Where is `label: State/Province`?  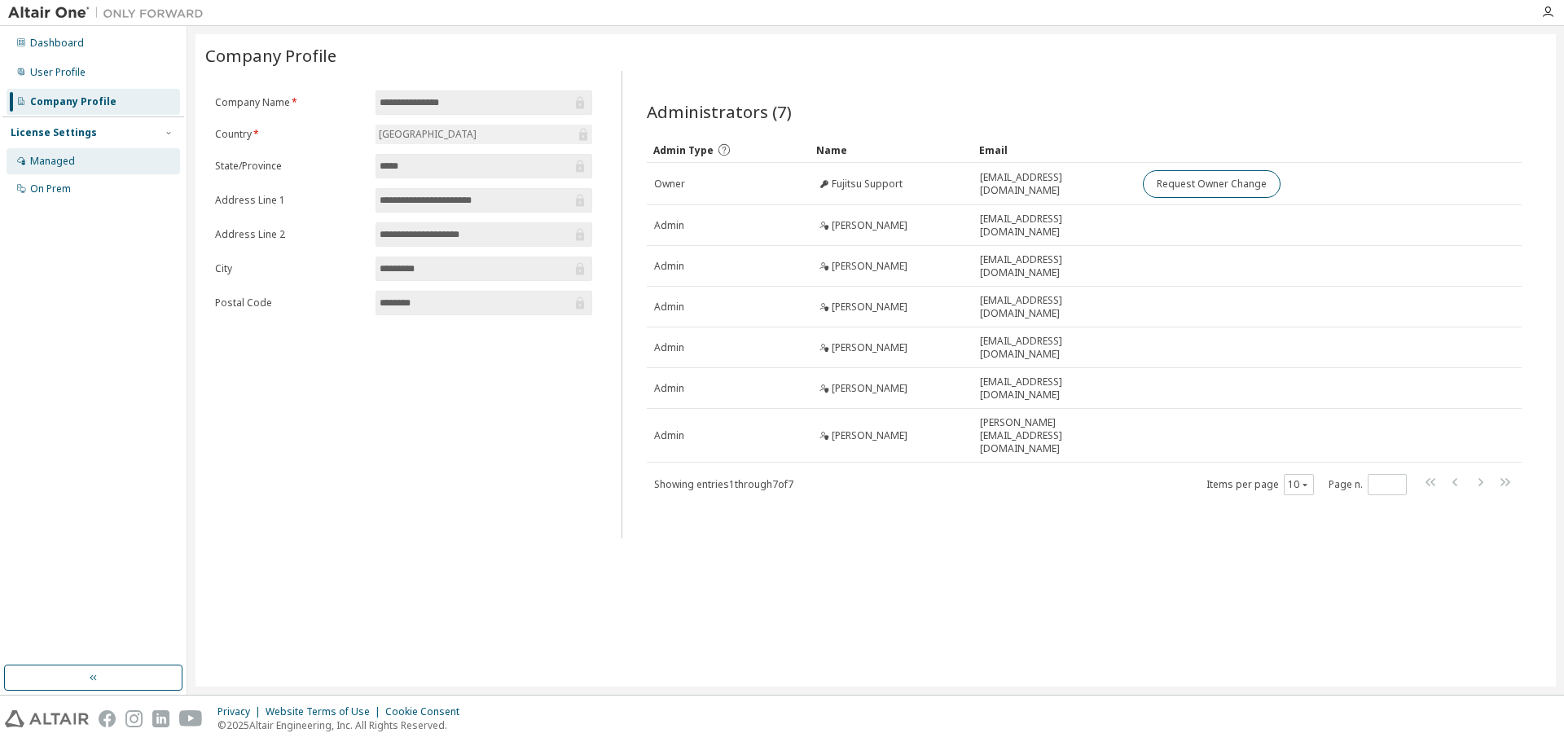 label: State/Province is located at coordinates (290, 166).